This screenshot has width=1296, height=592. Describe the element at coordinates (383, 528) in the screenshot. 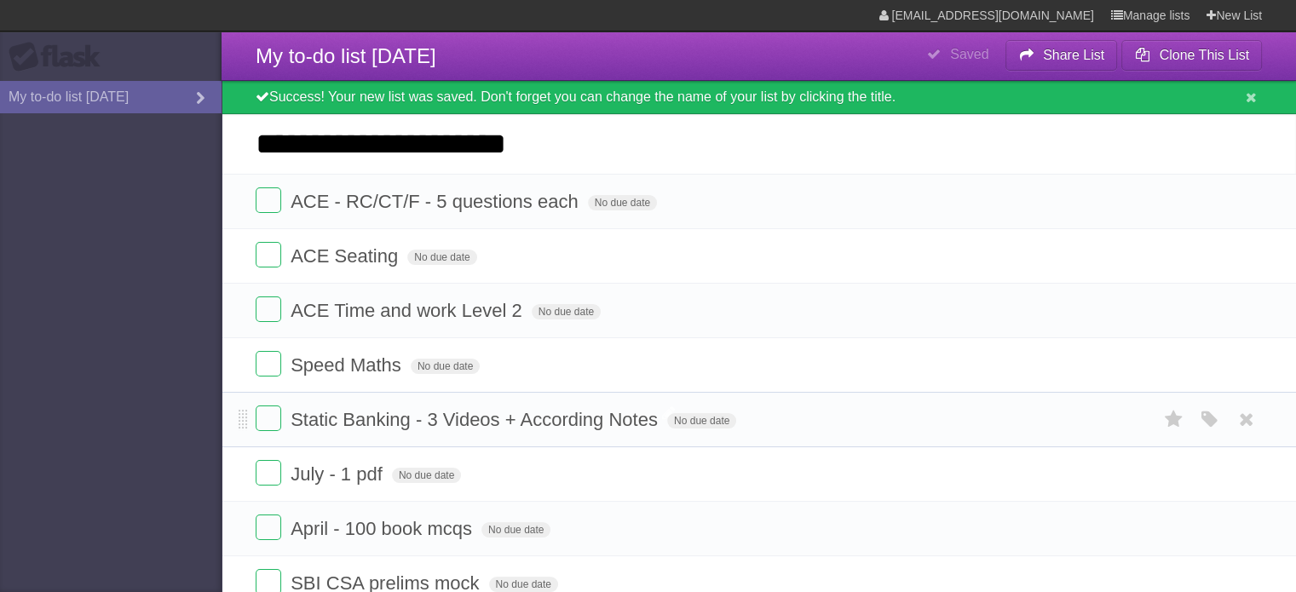

I see `span: April - 100 book mcqs` at that location.